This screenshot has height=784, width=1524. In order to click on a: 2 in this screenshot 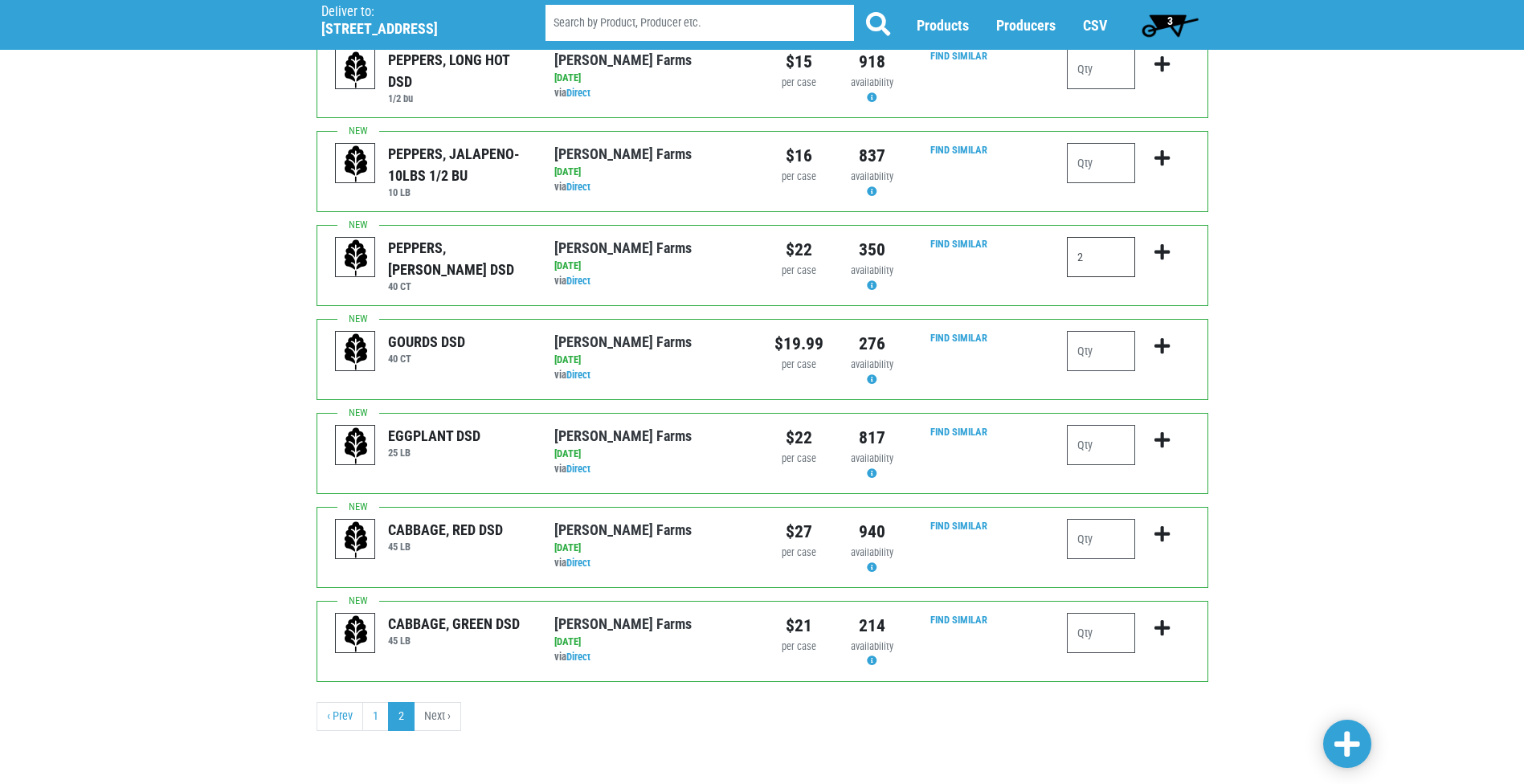, I will do `click(401, 717)`.